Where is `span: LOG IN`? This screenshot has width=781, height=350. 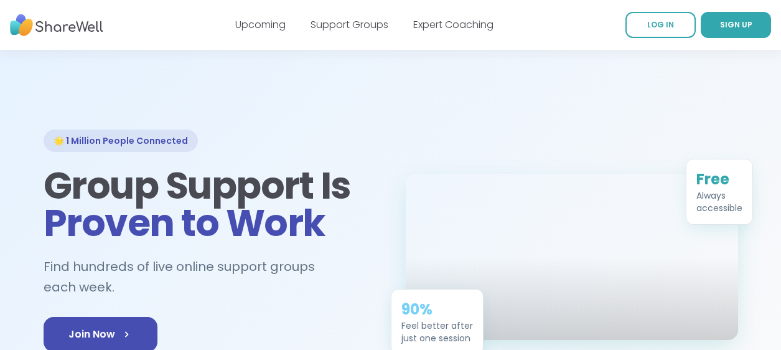
span: LOG IN is located at coordinates (661, 24).